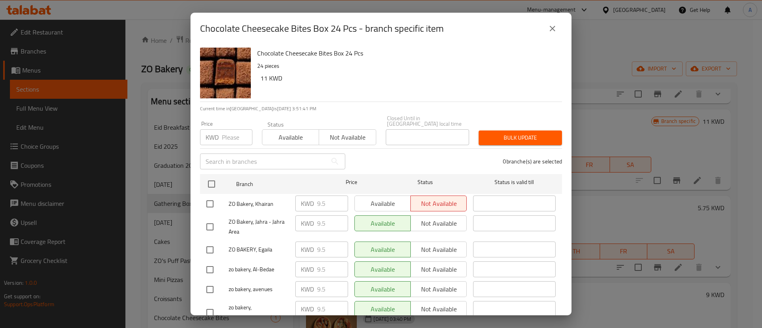 This screenshot has height=328, width=762. I want to click on span: Price, so click(351, 182).